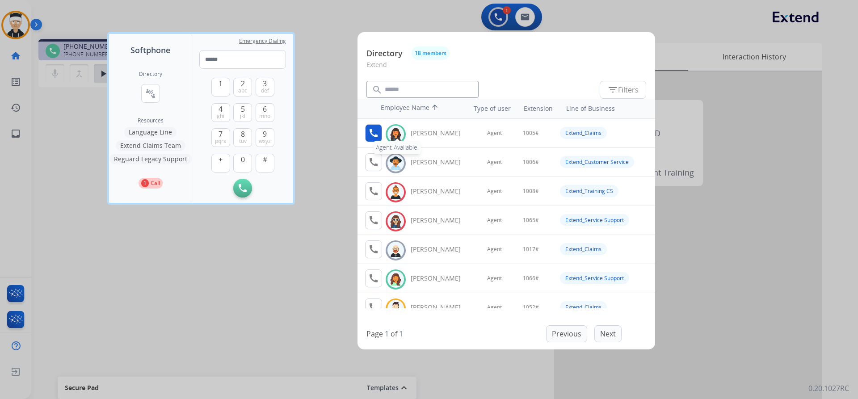  Describe the element at coordinates (264, 141) in the screenshot. I see `span: wxyz` at that location.